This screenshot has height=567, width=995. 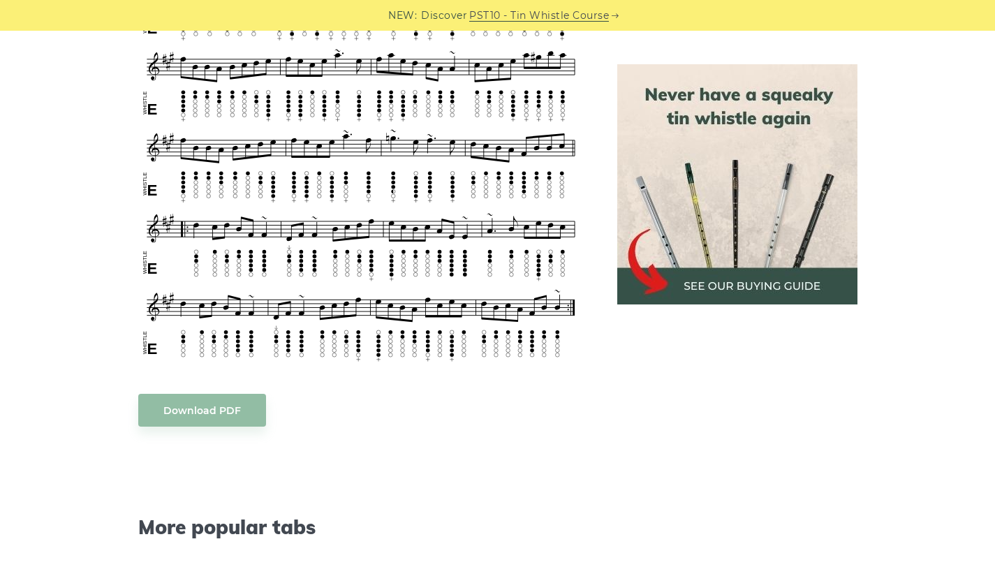 I want to click on a: PST10 - Tin Whistle Course, so click(x=539, y=15).